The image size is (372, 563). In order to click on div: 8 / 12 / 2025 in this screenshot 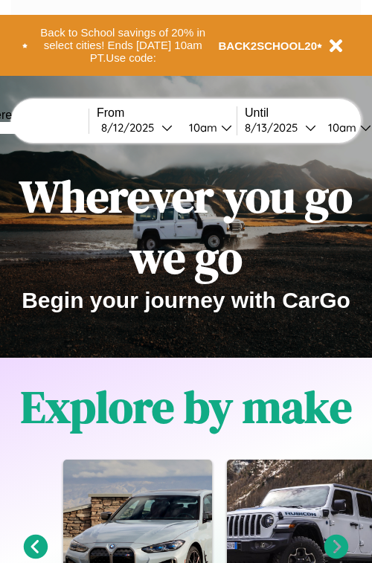, I will do `click(131, 127)`.